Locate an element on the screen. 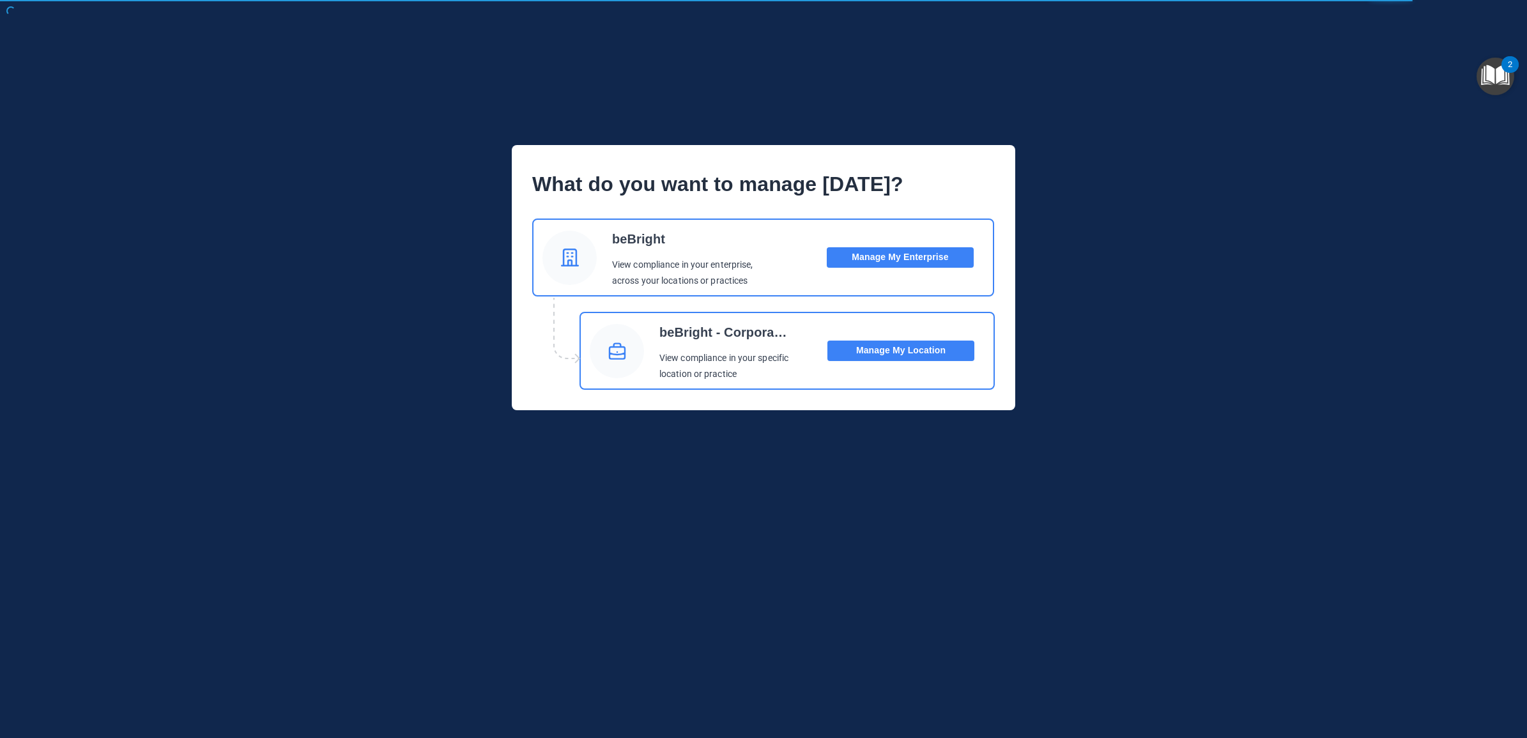 The image size is (1527, 738). p: across your locations or practices is located at coordinates (683, 281).